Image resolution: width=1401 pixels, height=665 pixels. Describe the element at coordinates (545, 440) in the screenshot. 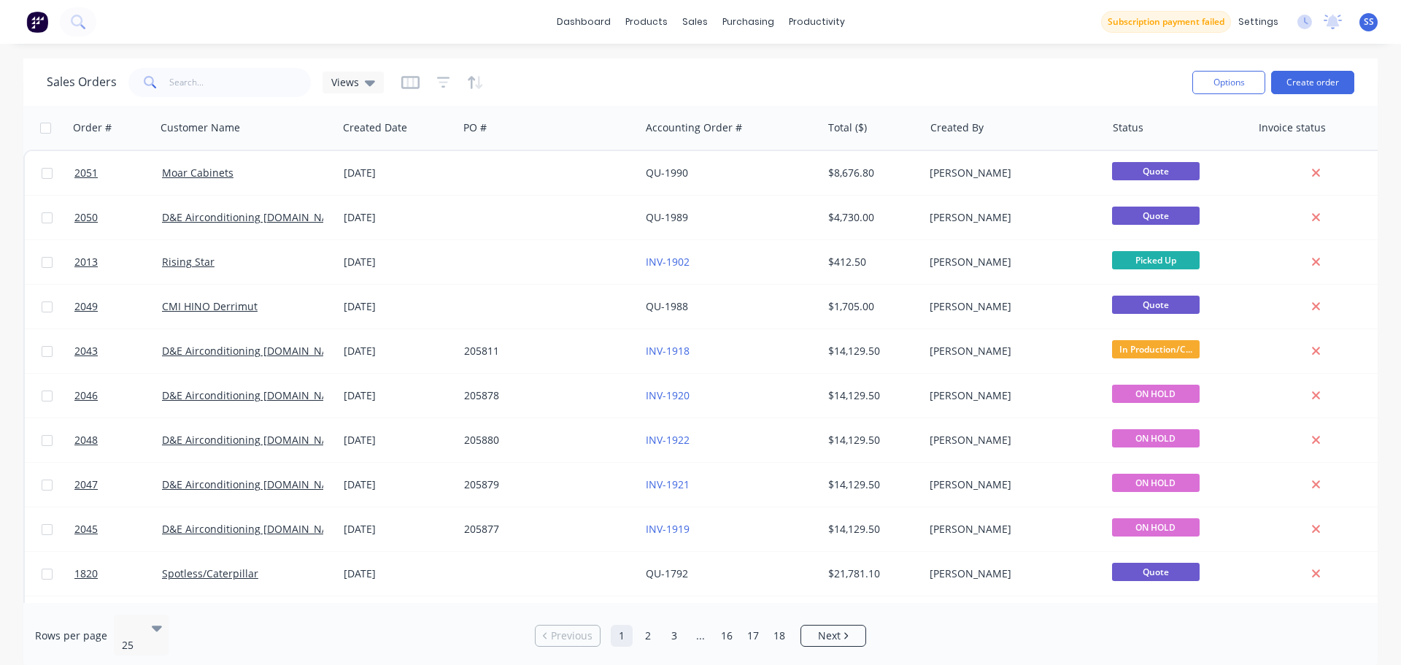

I see `div: 205880` at that location.